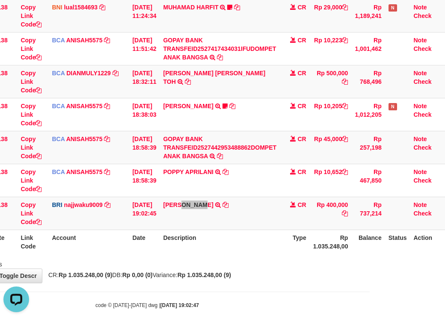  What do you see at coordinates (295, 242) in the screenshot?
I see `th: Type` at bounding box center [295, 242].